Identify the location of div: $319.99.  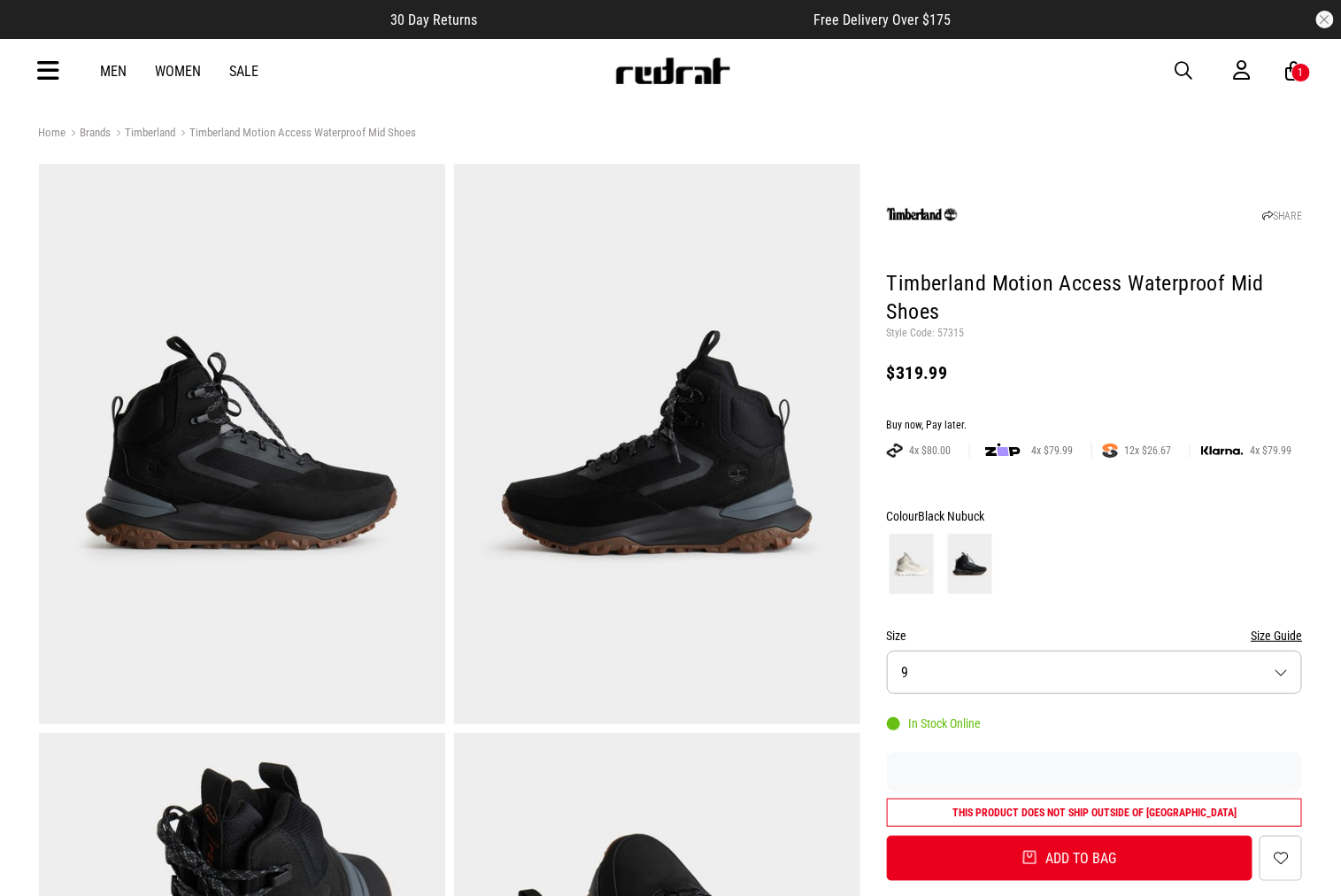
(1095, 372).